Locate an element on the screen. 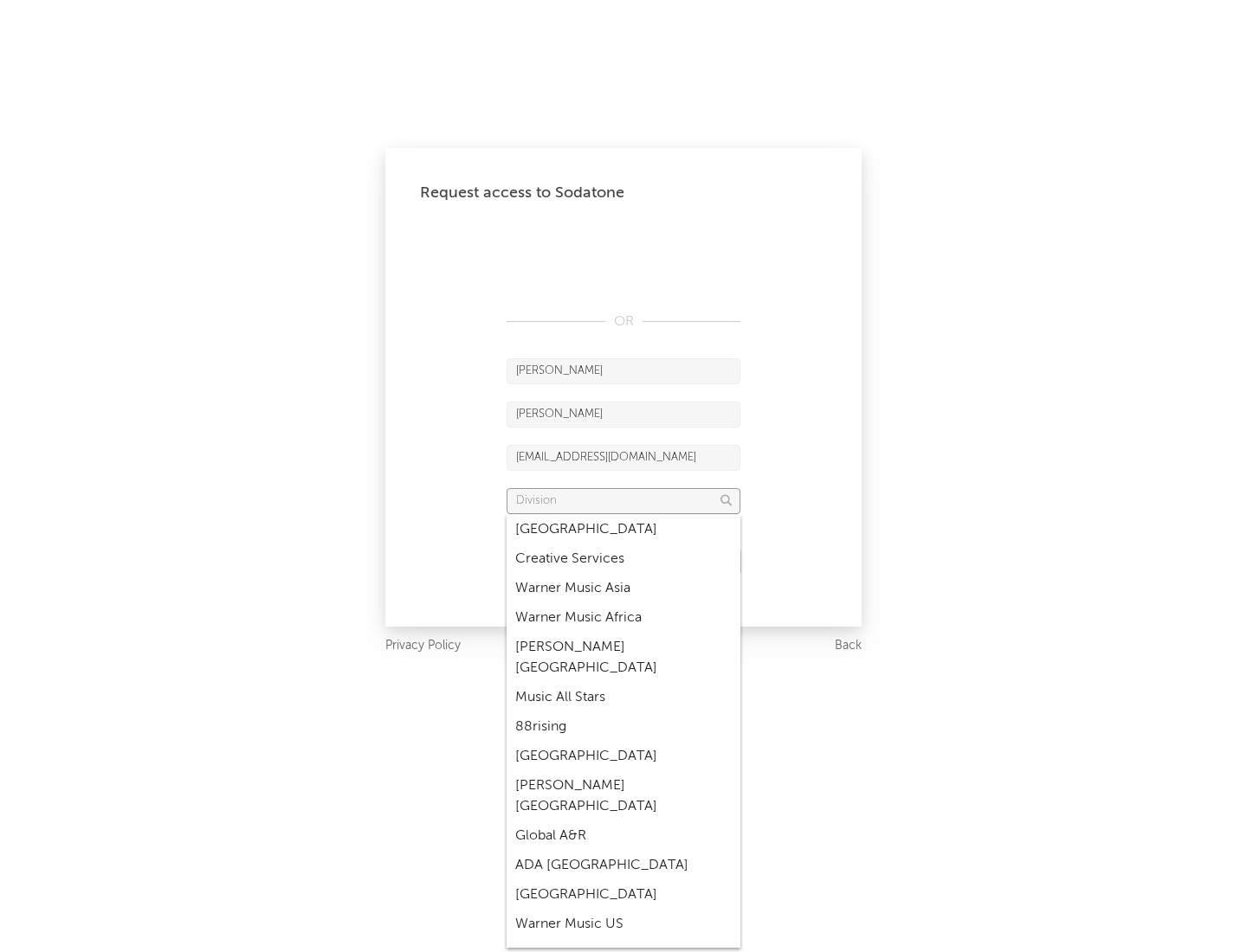 Image resolution: width=1247 pixels, height=952 pixels. a: Back is located at coordinates (848, 646).